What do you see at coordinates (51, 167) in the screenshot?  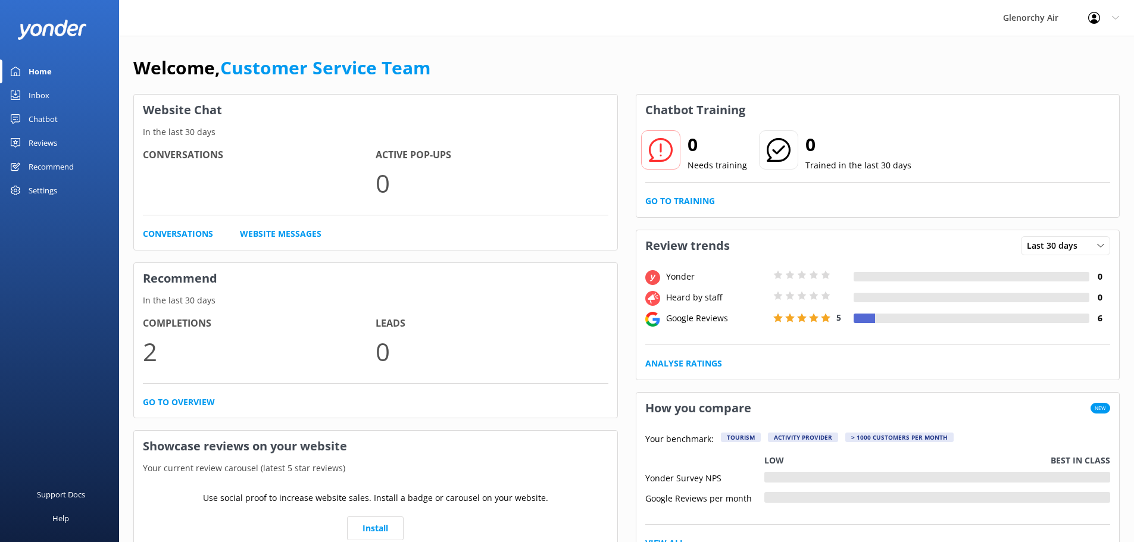 I see `div: Recommend` at bounding box center [51, 167].